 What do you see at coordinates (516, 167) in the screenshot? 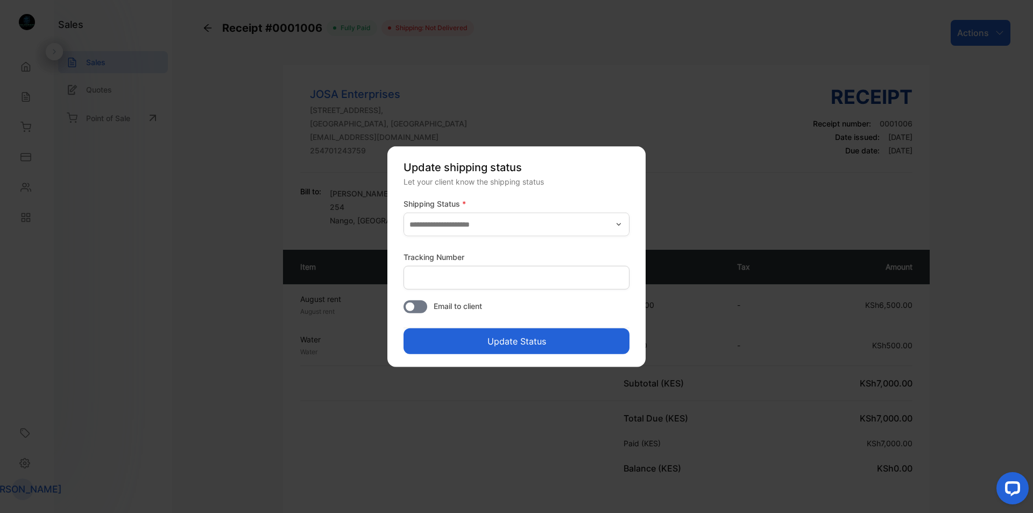
I see `p: Update shipping status` at bounding box center [516, 167].